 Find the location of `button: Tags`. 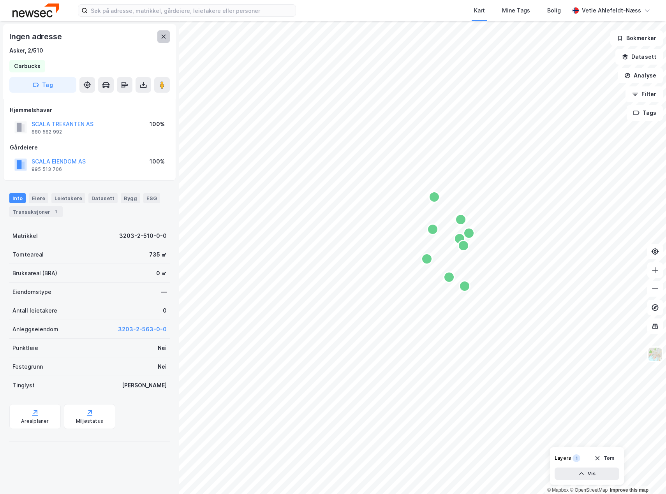

button: Tags is located at coordinates (644, 113).